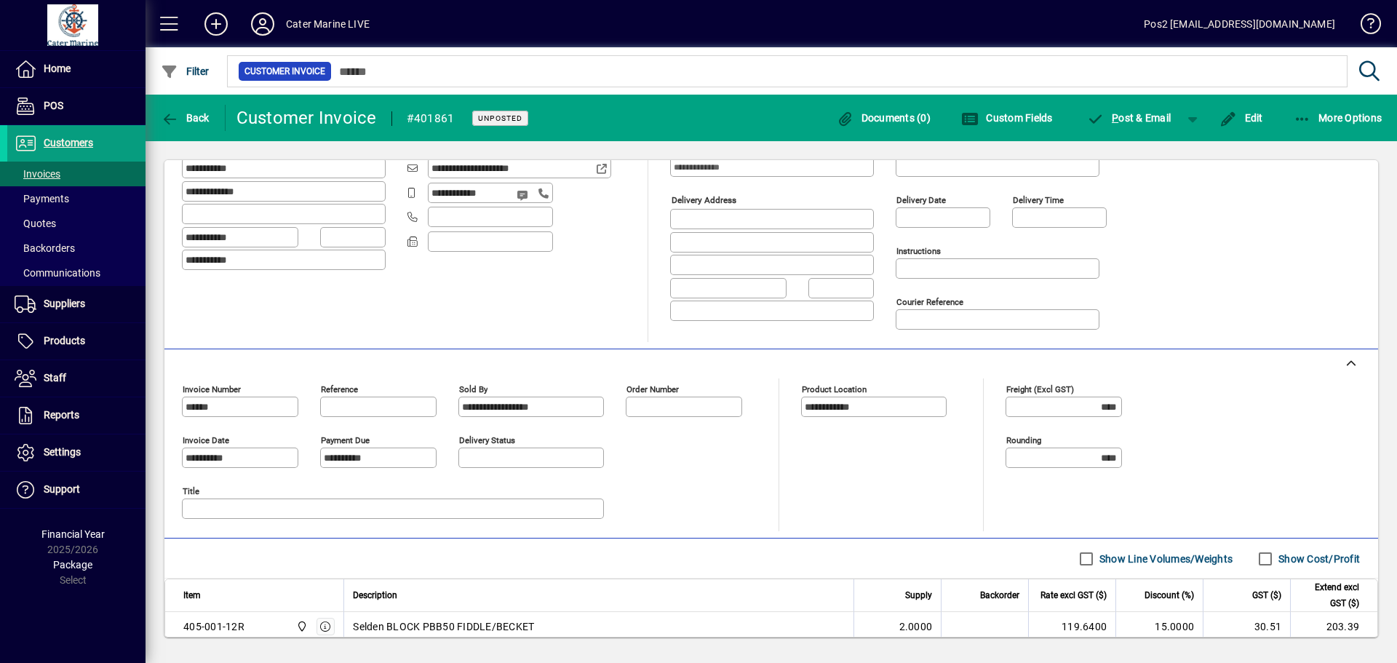 This screenshot has width=1397, height=663. What do you see at coordinates (212, 389) in the screenshot?
I see `mat-label: Invoice number` at bounding box center [212, 389].